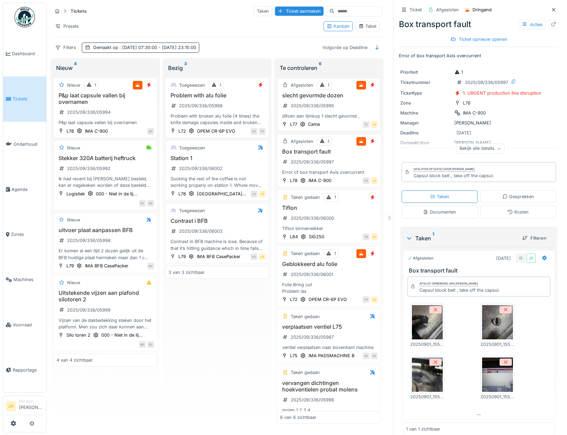  What do you see at coordinates (329, 95) in the screenshot?
I see `h3: slecht gevormde dozen` at bounding box center [329, 95].